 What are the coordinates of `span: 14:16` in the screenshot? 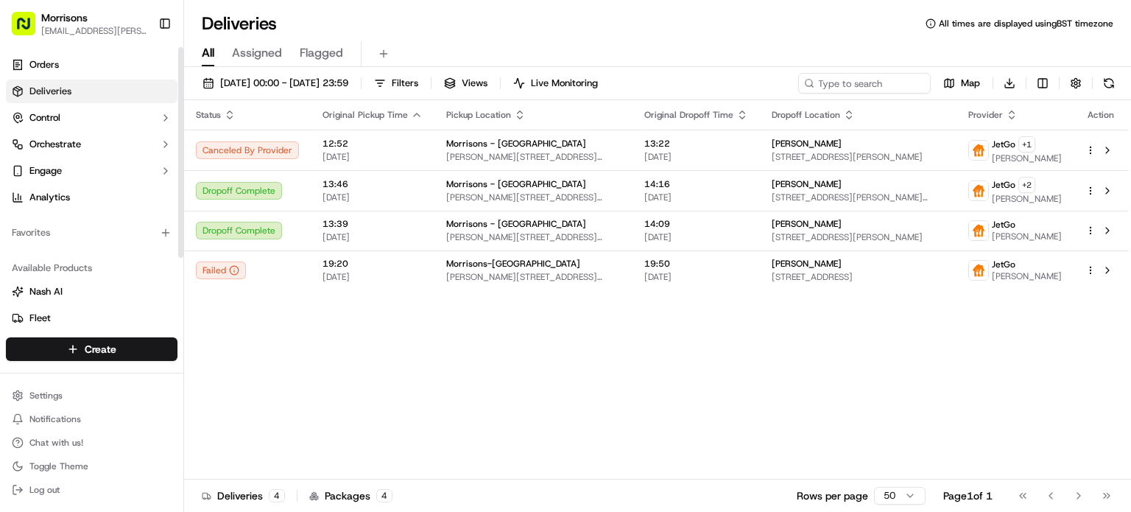 It's located at (696, 184).